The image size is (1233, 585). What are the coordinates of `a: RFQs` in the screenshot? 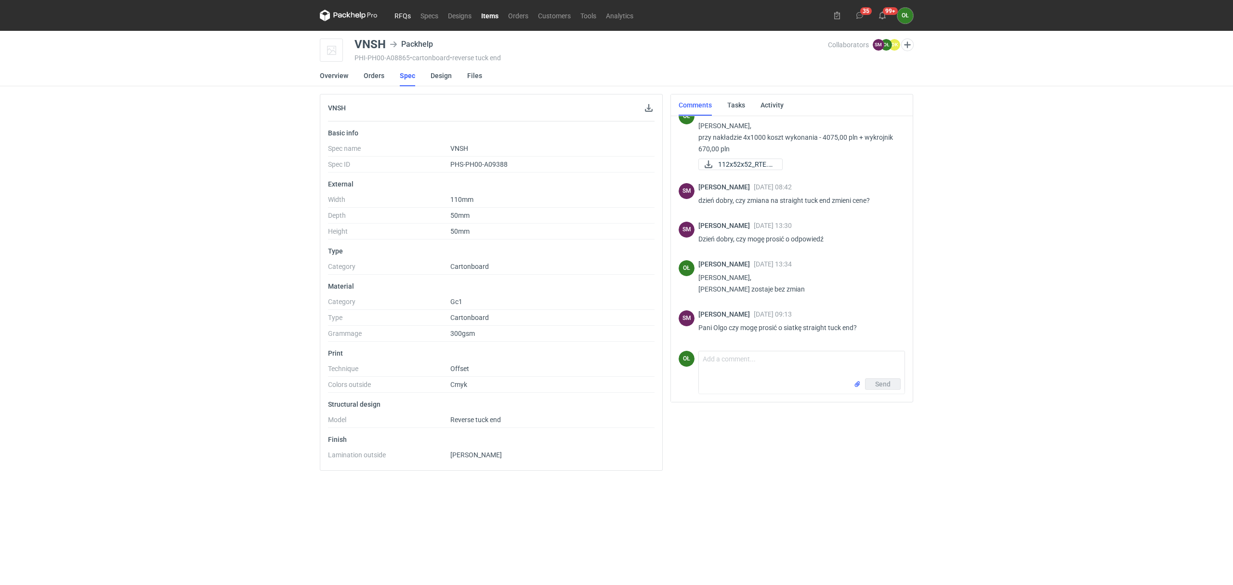 It's located at (403, 15).